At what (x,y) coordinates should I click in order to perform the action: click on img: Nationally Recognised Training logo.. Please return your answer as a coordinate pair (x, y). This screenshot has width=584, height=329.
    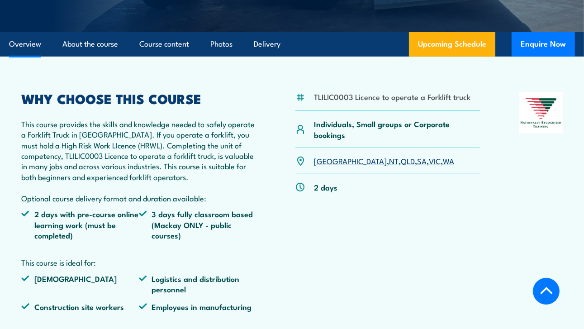
    Looking at the image, I should click on (541, 113).